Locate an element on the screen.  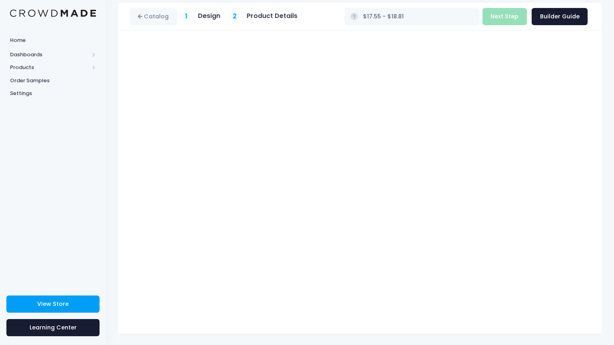
span: Home is located at coordinates (53, 40).